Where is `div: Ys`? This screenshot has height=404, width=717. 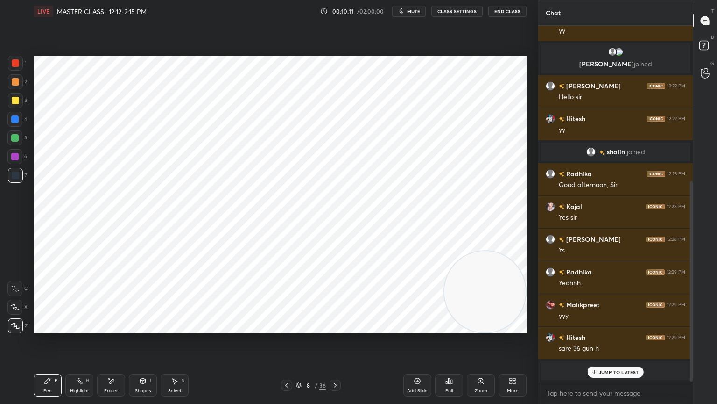
div: Ys is located at coordinates (622, 250).